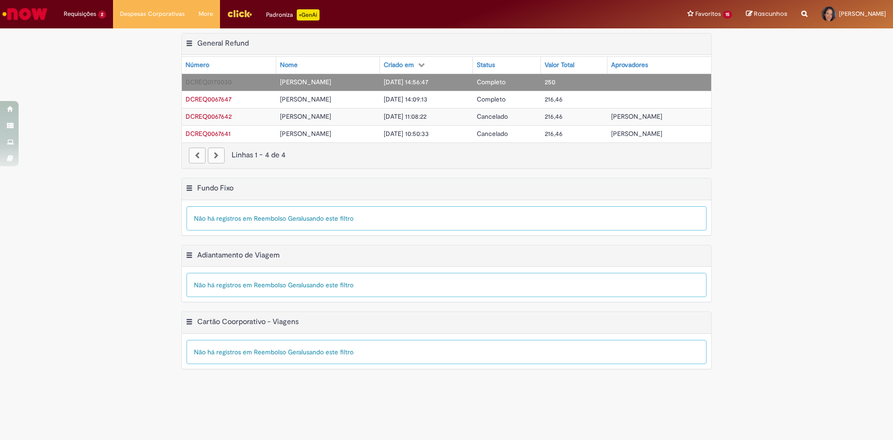 The width and height of the screenshot is (893, 440). I want to click on span: Favoritos, so click(708, 14).